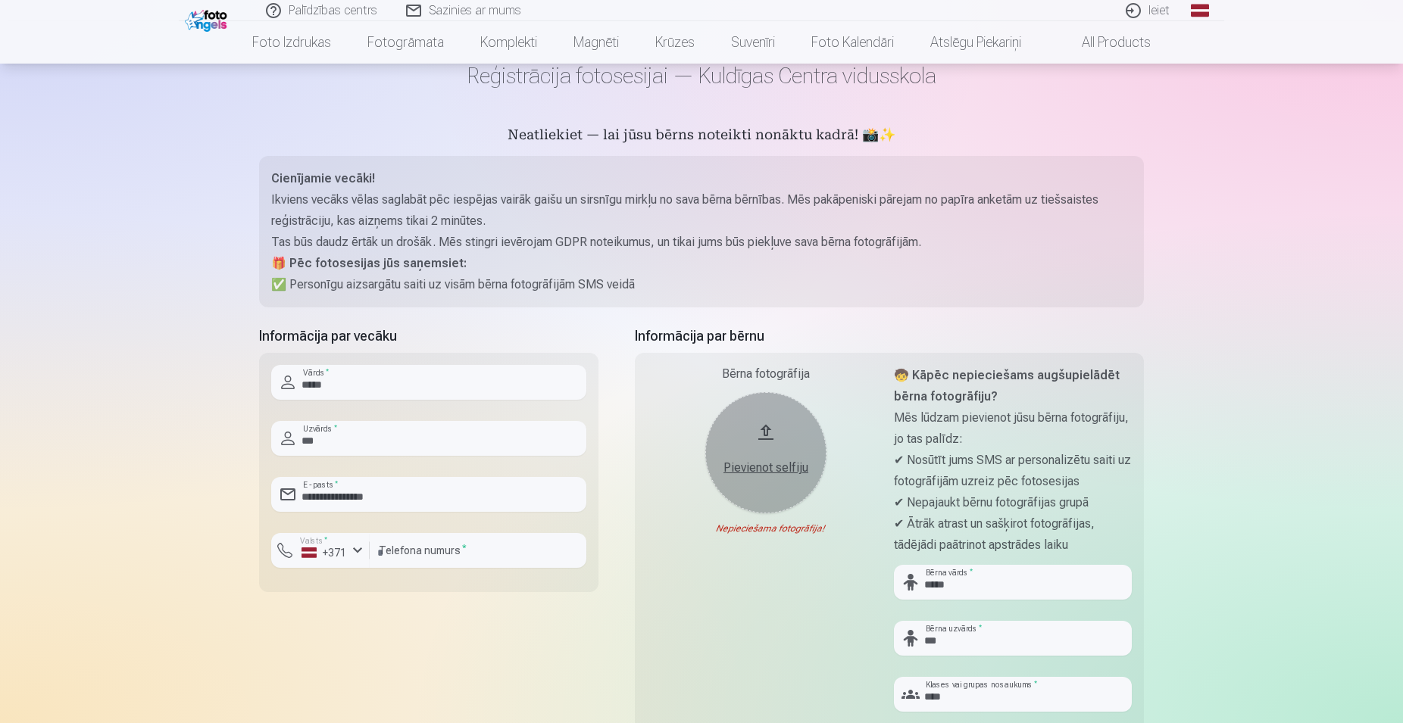  Describe the element at coordinates (976, 42) in the screenshot. I see `a: Atslēgu piekariņi` at that location.